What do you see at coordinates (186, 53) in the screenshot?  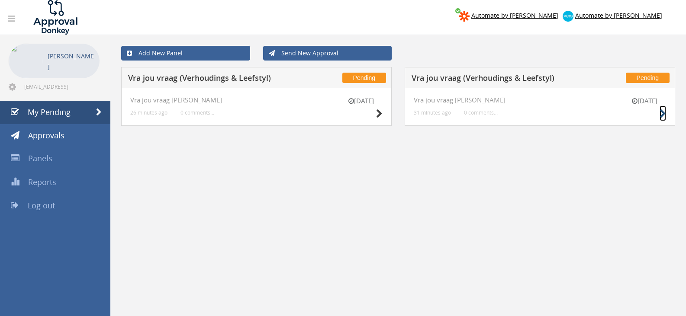 I see `a: Add New Panel` at bounding box center [186, 53].